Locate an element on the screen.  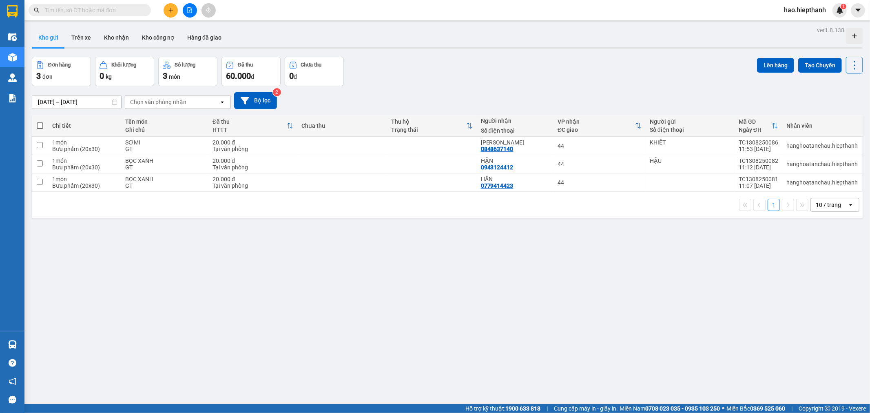
span: 0 is located at coordinates (102, 76).